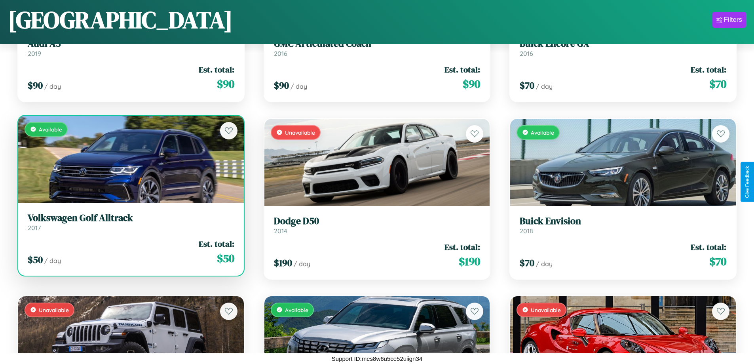 The width and height of the screenshot is (754, 364). I want to click on a: Dodge D502014, so click(377, 225).